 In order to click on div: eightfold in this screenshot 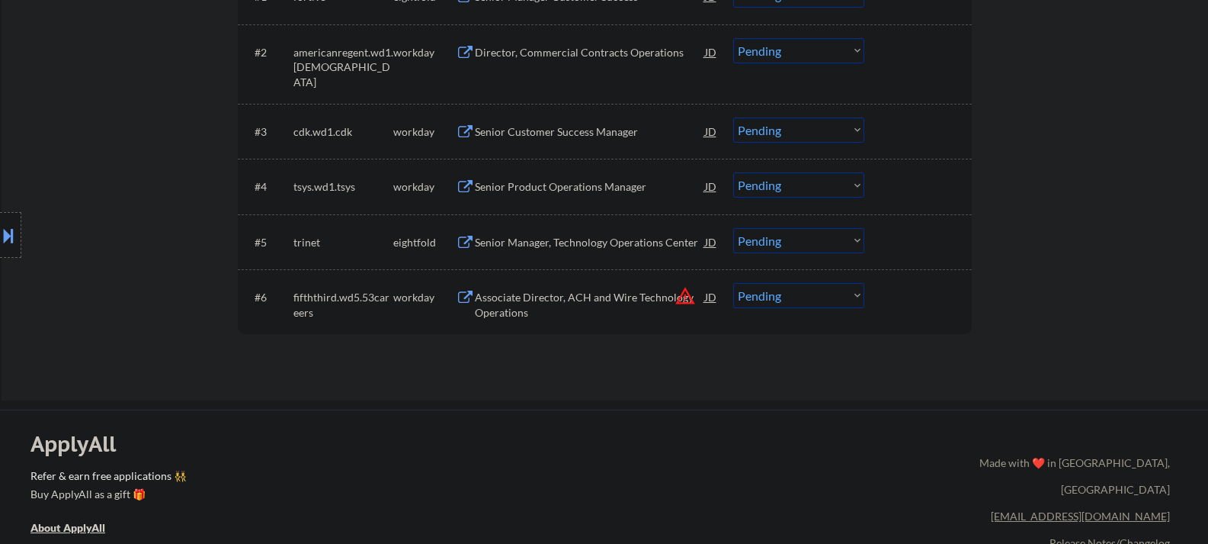, I will do `click(425, 242)`.